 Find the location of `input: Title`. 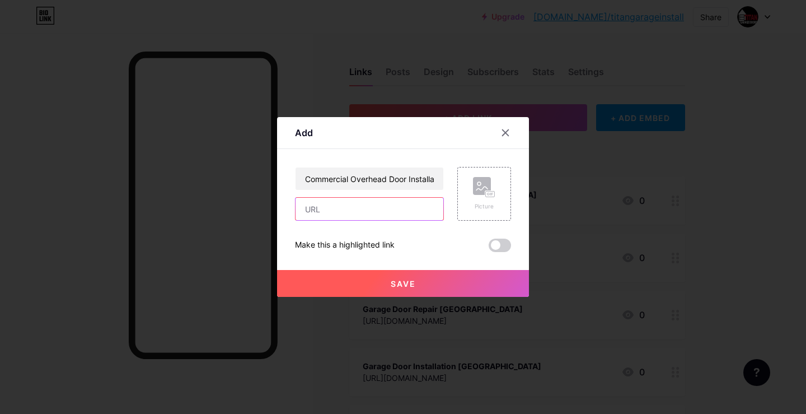

input: Title is located at coordinates (369, 179).